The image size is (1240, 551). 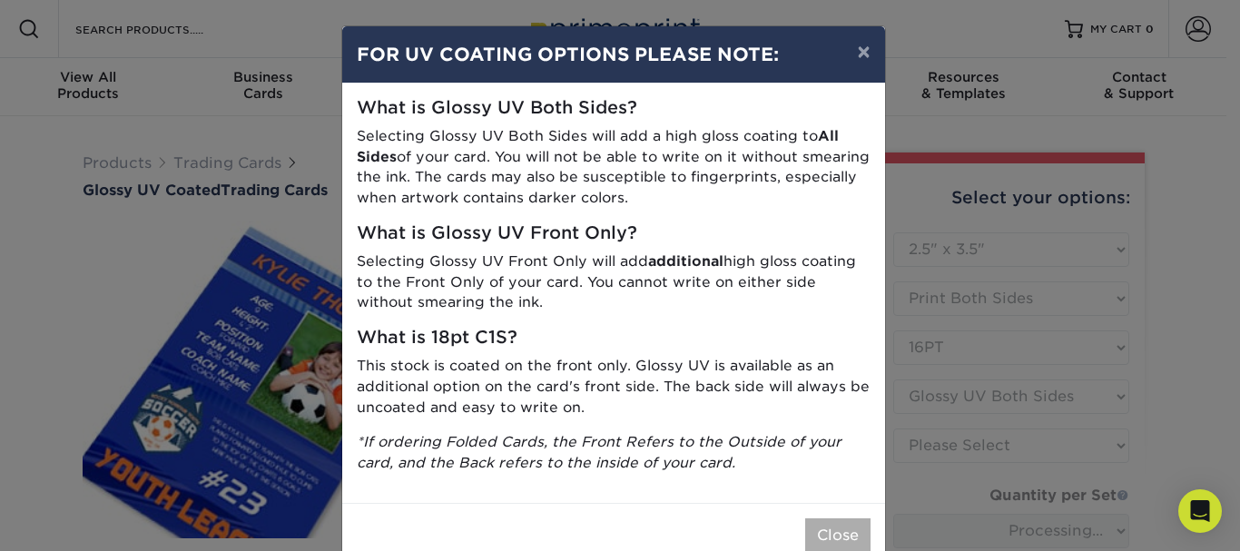 I want to click on h5: What is 18pt C1S?, so click(x=614, y=338).